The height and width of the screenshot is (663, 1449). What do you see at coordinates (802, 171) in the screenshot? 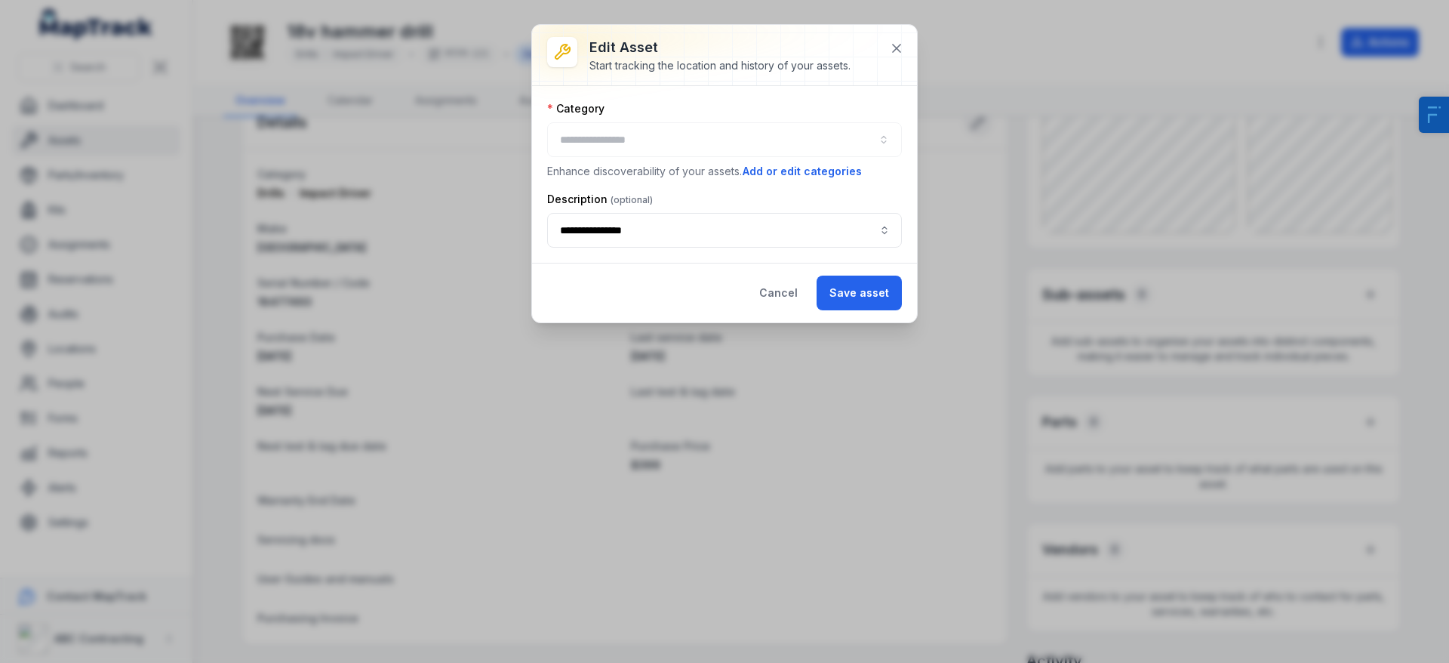
I see `button: Add or edit categories` at bounding box center [802, 171].